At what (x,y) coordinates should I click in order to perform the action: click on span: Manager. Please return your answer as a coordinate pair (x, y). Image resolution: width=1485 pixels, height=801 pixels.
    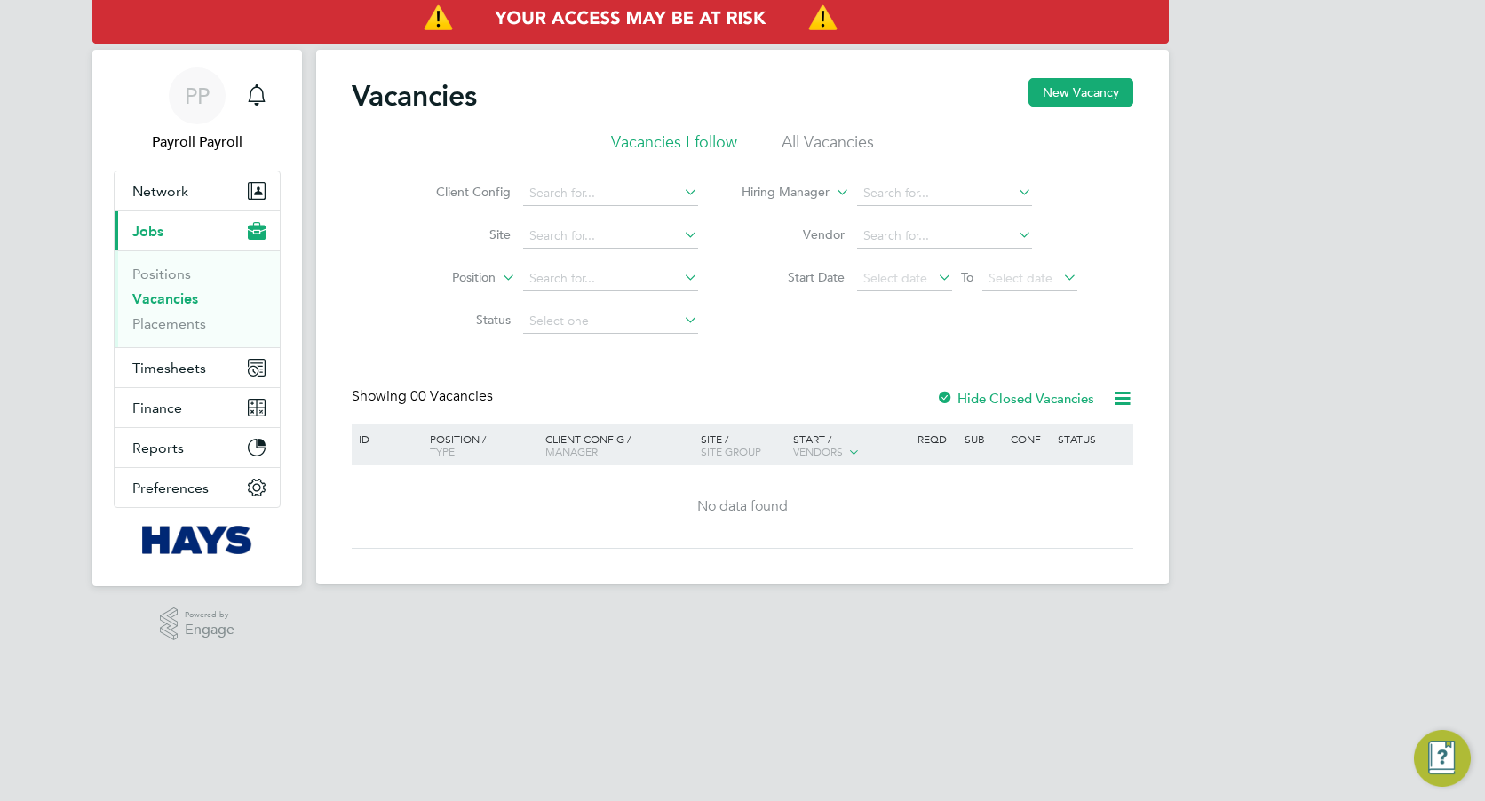
    Looking at the image, I should click on (571, 451).